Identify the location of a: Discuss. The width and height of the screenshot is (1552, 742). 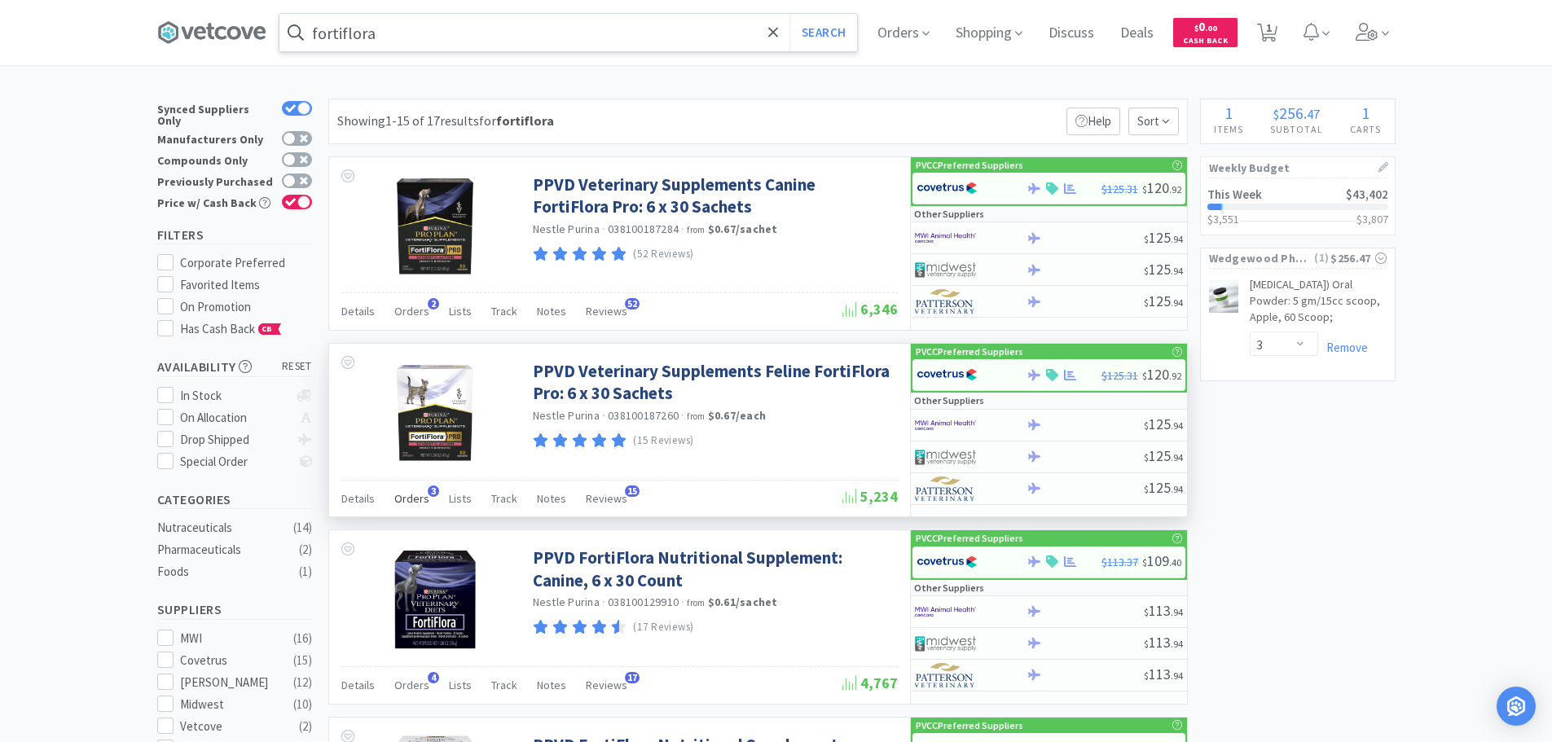
(1071, 33).